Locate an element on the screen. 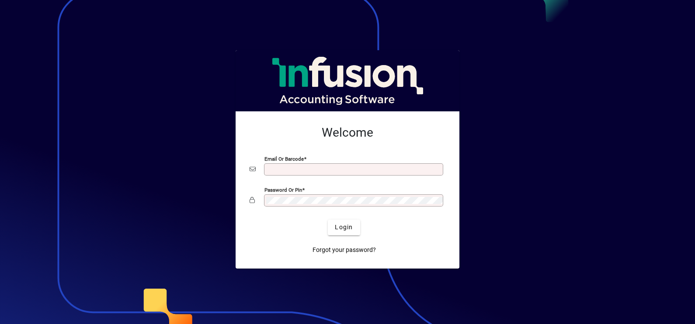  span: Forgot your password? is located at coordinates (344, 250).